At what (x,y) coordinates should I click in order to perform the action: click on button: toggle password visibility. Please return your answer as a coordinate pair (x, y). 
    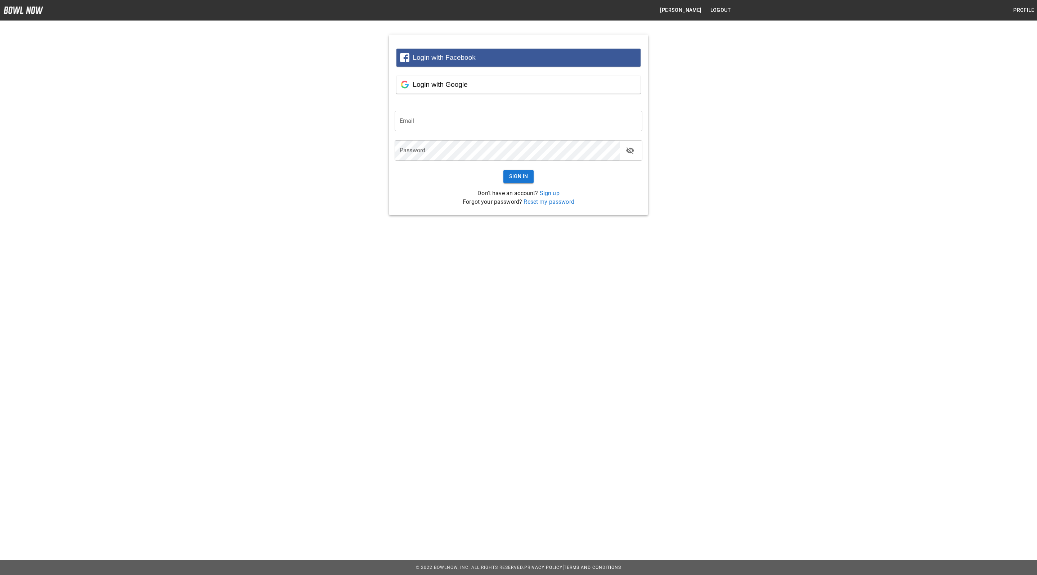
    Looking at the image, I should click on (630, 151).